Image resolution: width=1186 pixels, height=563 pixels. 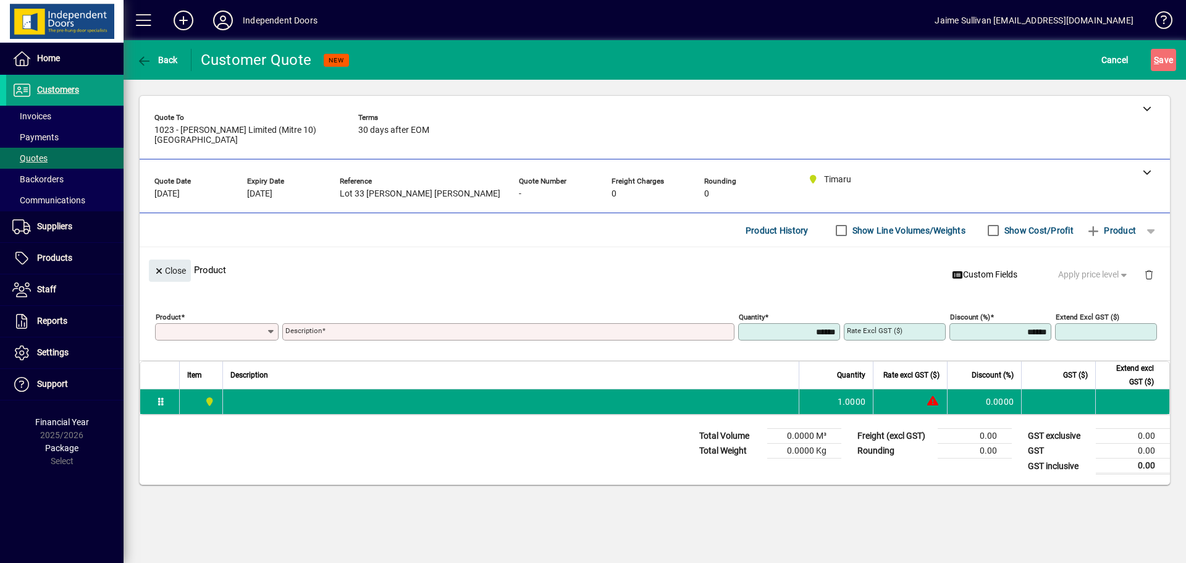 What do you see at coordinates (170, 270) in the screenshot?
I see `app-page-header-button: Close` at bounding box center [170, 270].